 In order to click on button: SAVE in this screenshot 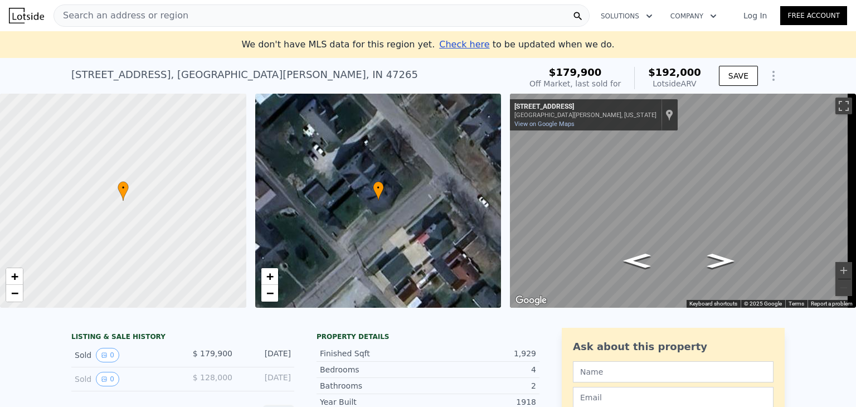, I will do `click(738, 76)`.